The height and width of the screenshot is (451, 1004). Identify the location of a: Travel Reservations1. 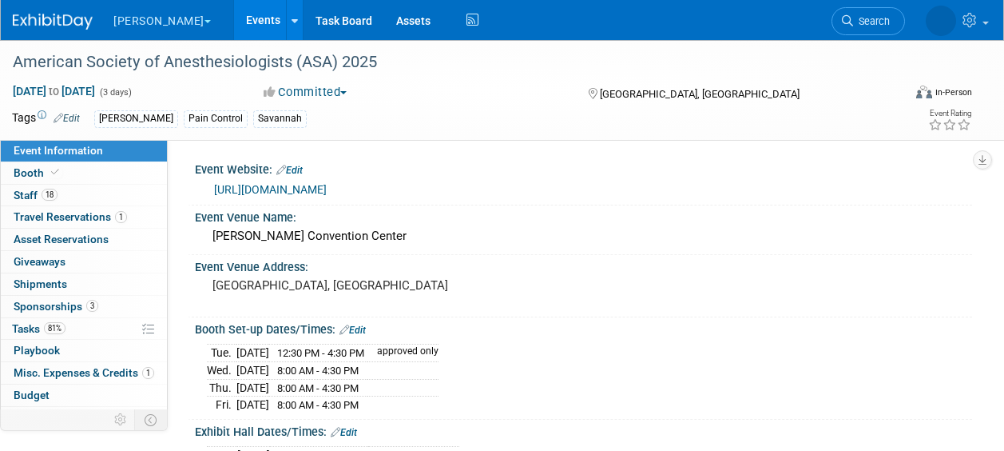
(84, 217).